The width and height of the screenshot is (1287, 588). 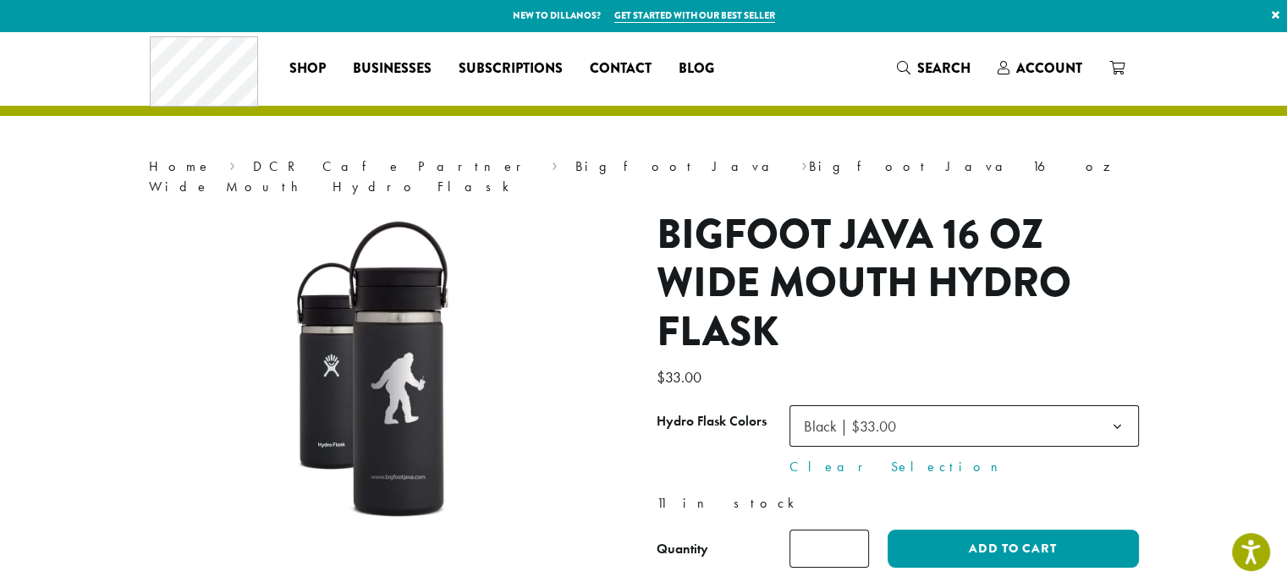 What do you see at coordinates (1013, 548) in the screenshot?
I see `button: Add to cart` at bounding box center [1013, 548].